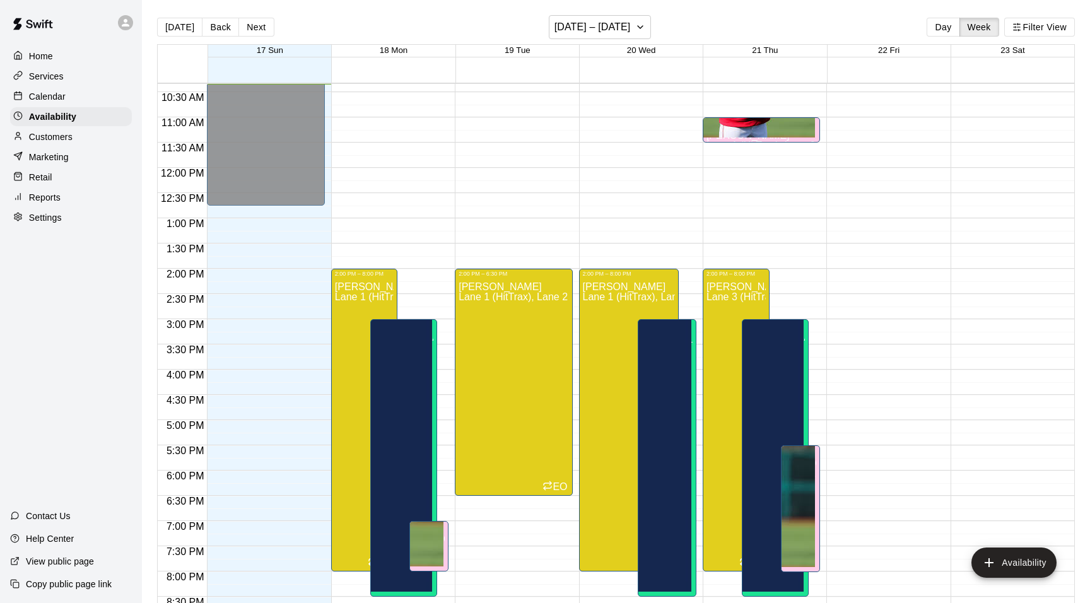 Image resolution: width=1090 pixels, height=603 pixels. Describe the element at coordinates (71, 197) in the screenshot. I see `a: Reports` at that location.